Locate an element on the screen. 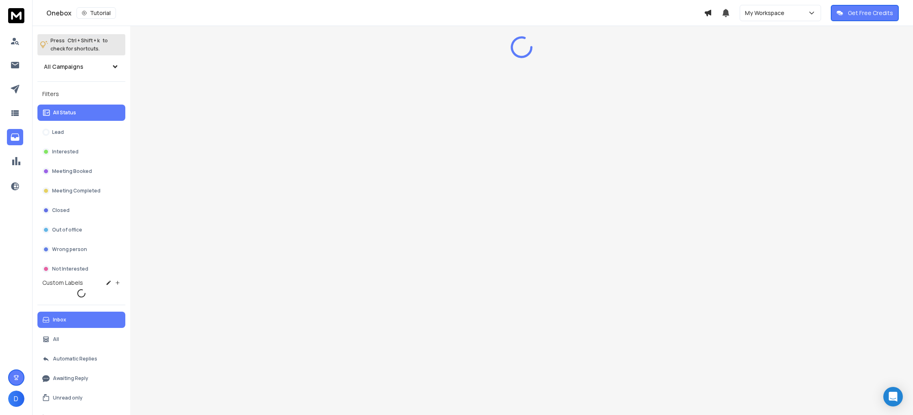 This screenshot has height=415, width=913. p: My Workspace is located at coordinates (766, 13).